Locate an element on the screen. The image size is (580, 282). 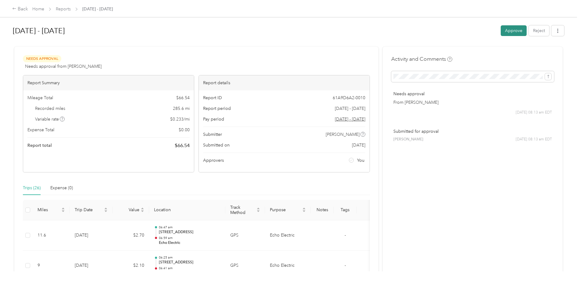
span: Submitted on is located at coordinates (216, 145).